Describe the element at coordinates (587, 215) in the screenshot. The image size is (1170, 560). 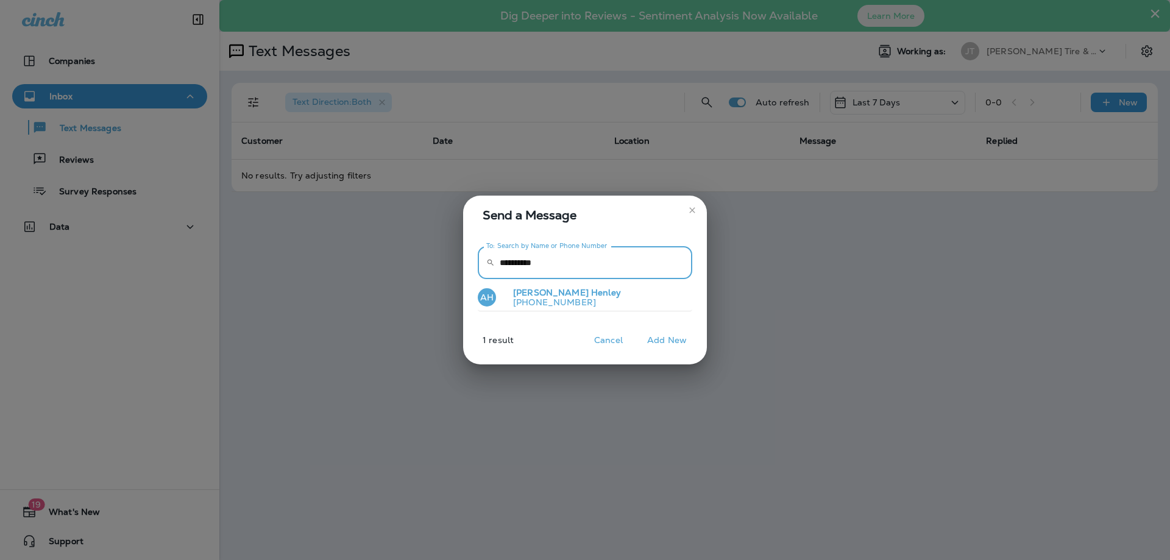
I see `span: Send a Message` at that location.